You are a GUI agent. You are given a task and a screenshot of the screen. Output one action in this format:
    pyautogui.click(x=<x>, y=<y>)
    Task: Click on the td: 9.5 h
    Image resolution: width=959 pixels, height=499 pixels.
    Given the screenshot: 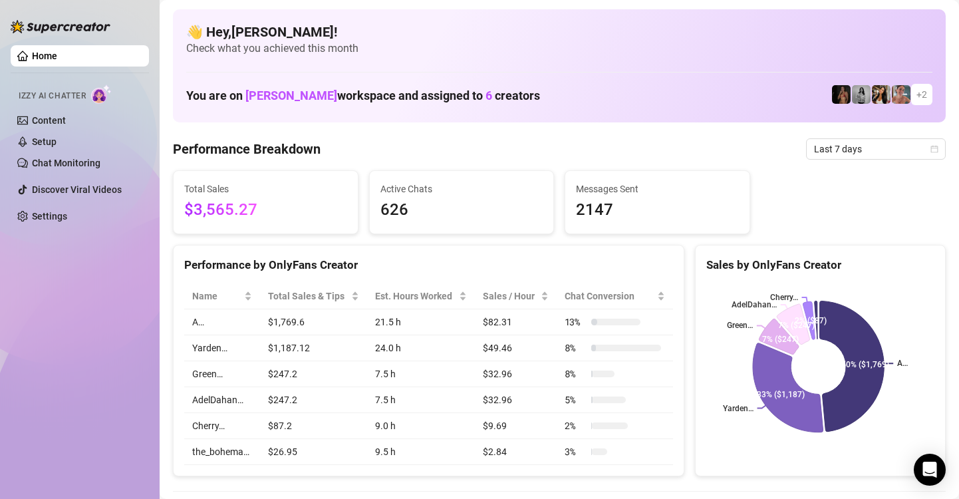 What is the action you would take?
    pyautogui.click(x=421, y=452)
    